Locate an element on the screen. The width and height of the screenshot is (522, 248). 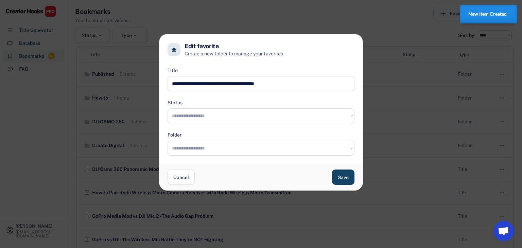
button: Save is located at coordinates (343, 177).